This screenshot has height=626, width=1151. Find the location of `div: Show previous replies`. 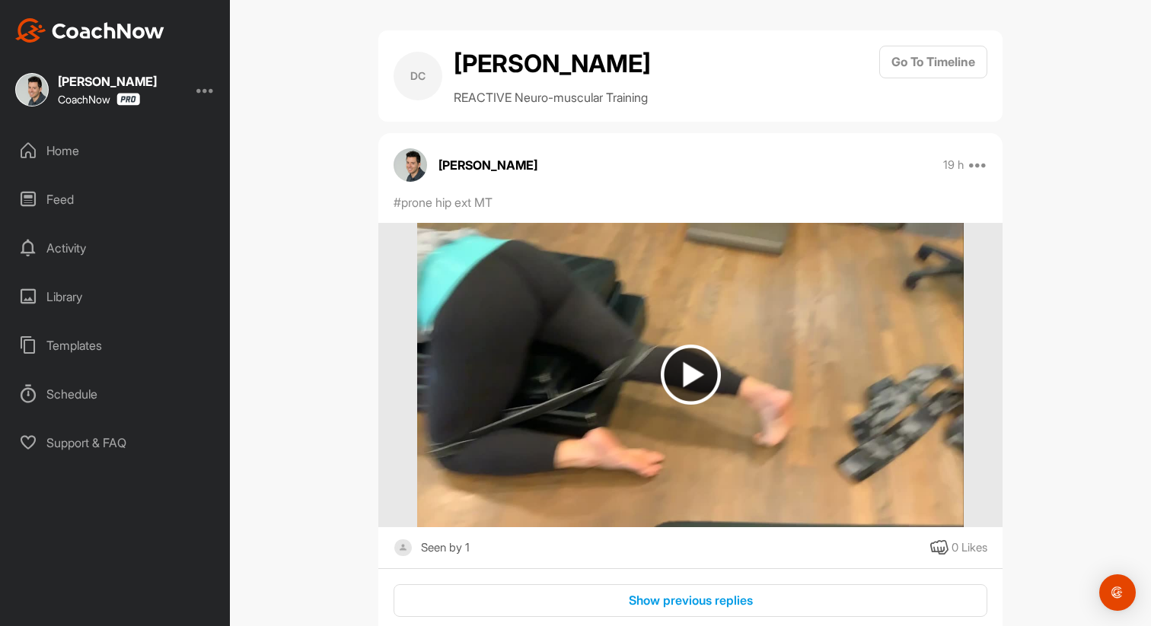

div: Show previous replies is located at coordinates (690, 600).